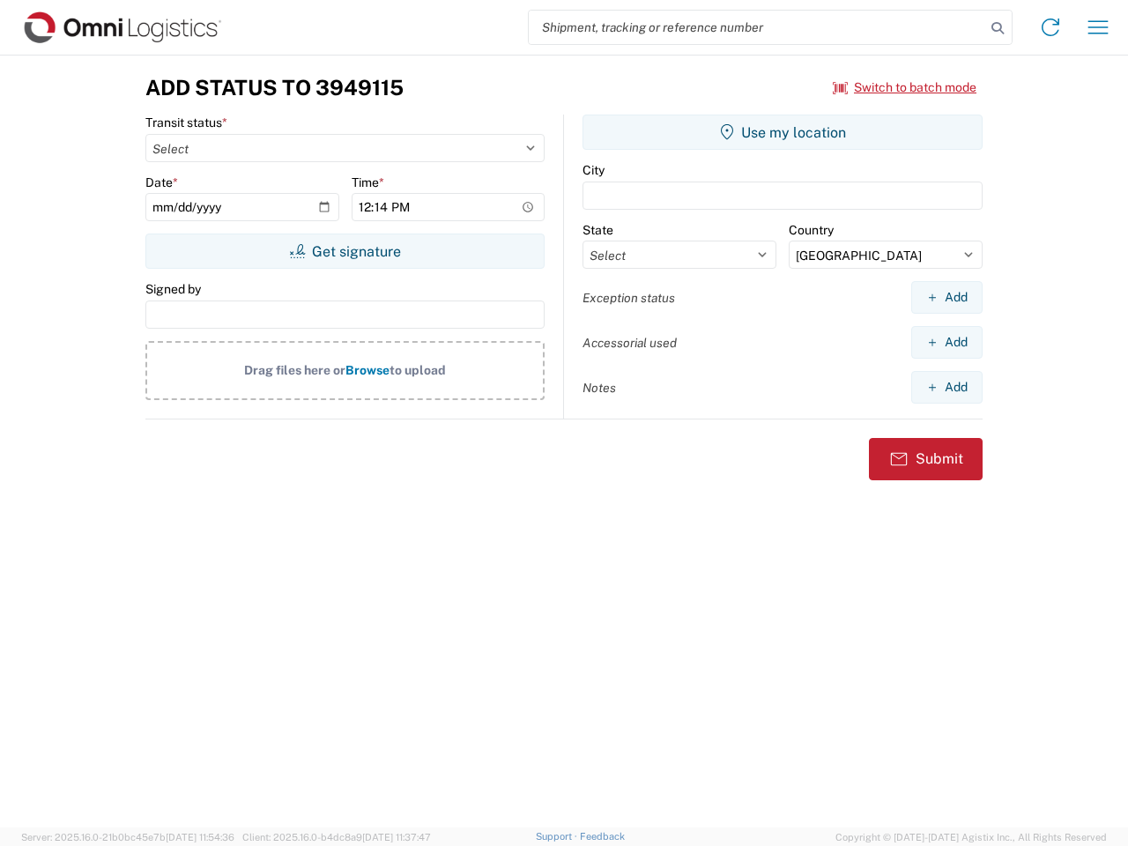  Describe the element at coordinates (904, 87) in the screenshot. I see `button: Switch to batch mode` at that location.